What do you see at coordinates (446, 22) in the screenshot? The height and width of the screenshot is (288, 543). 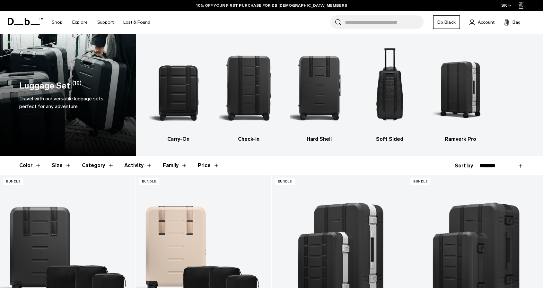 I see `a: Db Black` at bounding box center [446, 22].